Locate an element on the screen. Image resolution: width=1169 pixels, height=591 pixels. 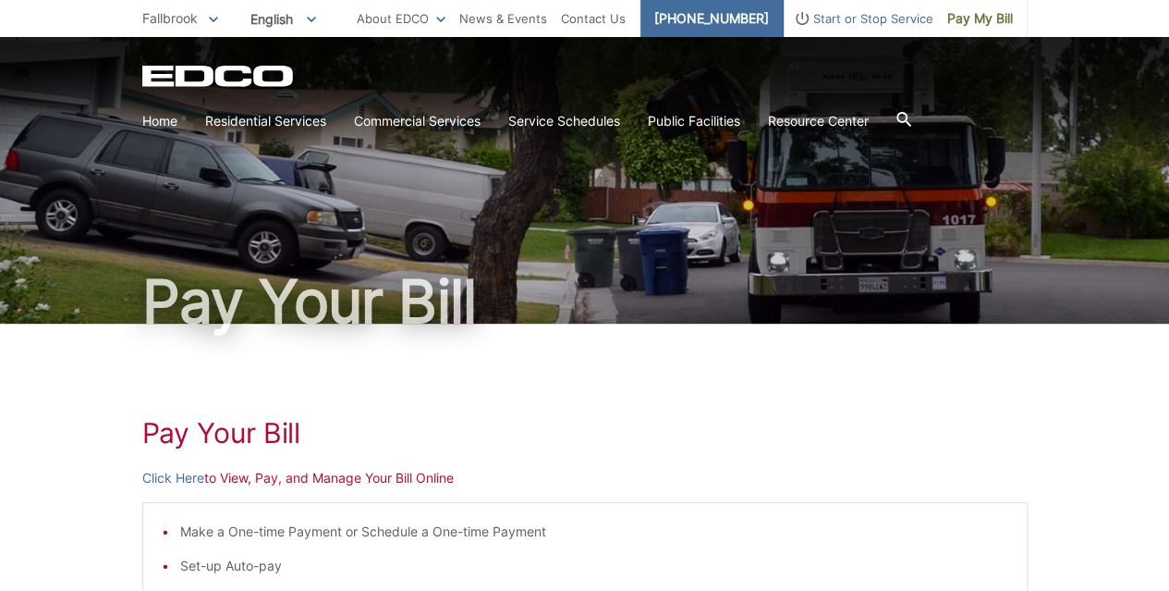
p: to View, Pay, and Manage Your Bill Online is located at coordinates (585, 478).